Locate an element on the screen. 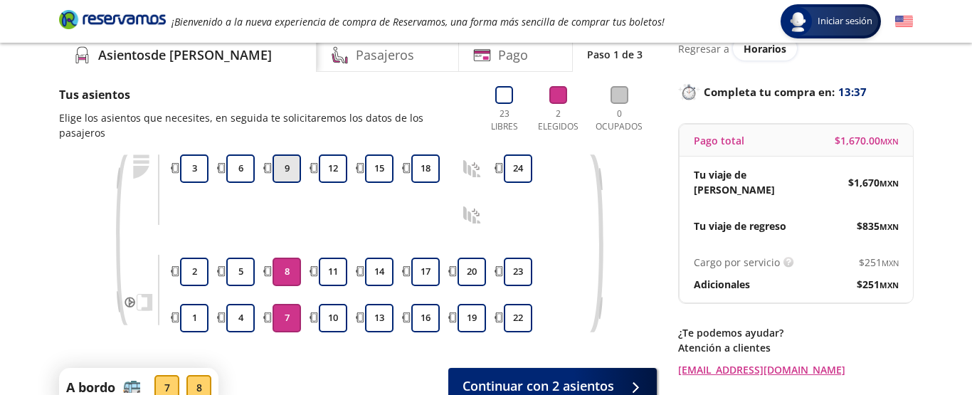 Image resolution: width=972 pixels, height=395 pixels. button: 11 is located at coordinates (333, 272).